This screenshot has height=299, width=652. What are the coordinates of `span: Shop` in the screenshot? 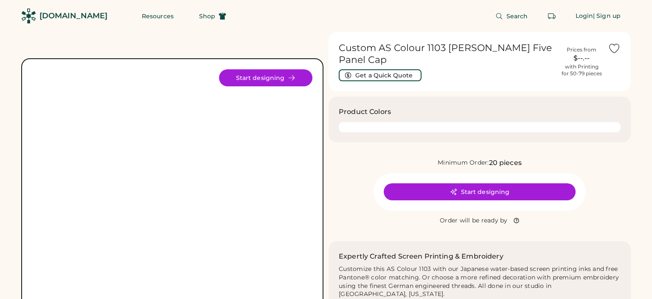 It's located at (207, 16).